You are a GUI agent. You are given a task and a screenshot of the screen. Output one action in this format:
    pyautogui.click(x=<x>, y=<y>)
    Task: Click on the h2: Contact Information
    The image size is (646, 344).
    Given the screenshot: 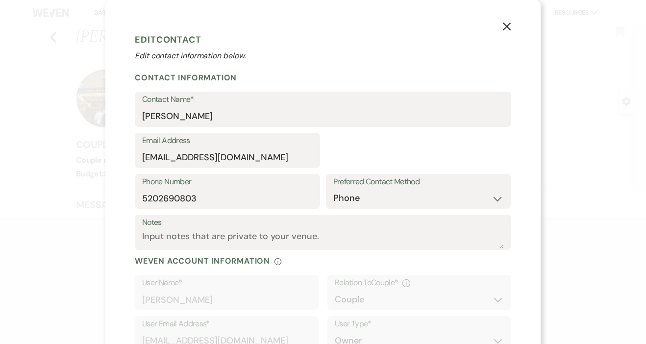 What is the action you would take?
    pyautogui.click(x=323, y=77)
    